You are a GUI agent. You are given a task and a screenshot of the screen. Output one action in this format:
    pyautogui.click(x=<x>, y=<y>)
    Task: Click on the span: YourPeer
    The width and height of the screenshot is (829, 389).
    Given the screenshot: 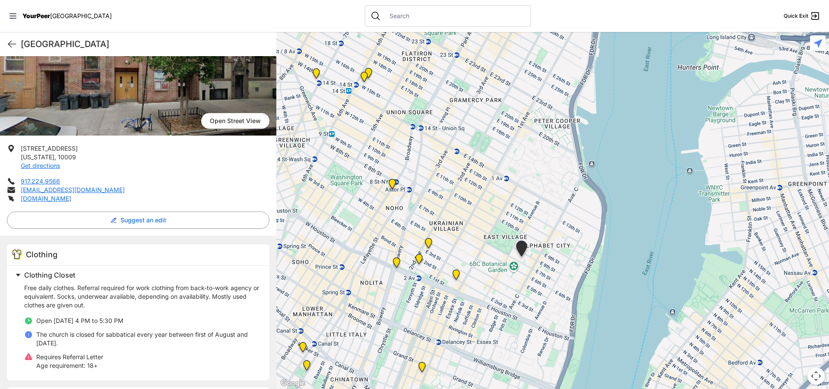 What is the action you would take?
    pyautogui.click(x=36, y=16)
    